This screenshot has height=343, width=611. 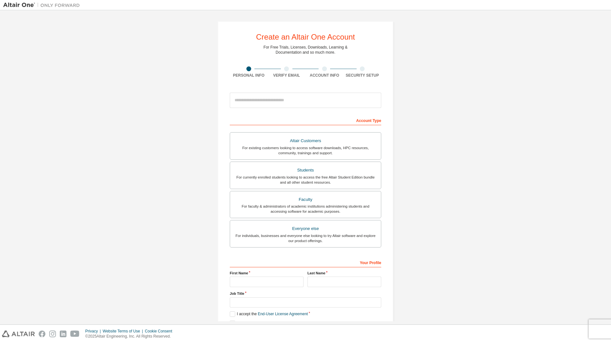 I want to click on label: Job Title, so click(x=305, y=294).